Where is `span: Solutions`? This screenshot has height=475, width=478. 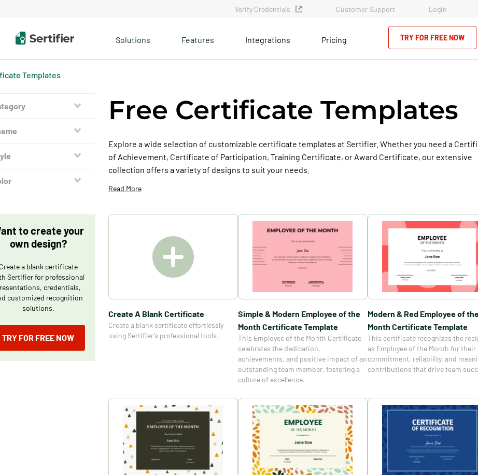
span: Solutions is located at coordinates (133, 38).